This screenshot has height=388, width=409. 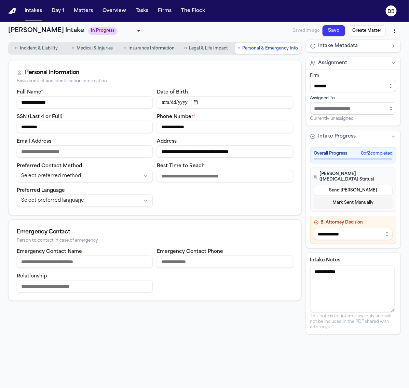 I want to click on button: More actions, so click(x=395, y=31).